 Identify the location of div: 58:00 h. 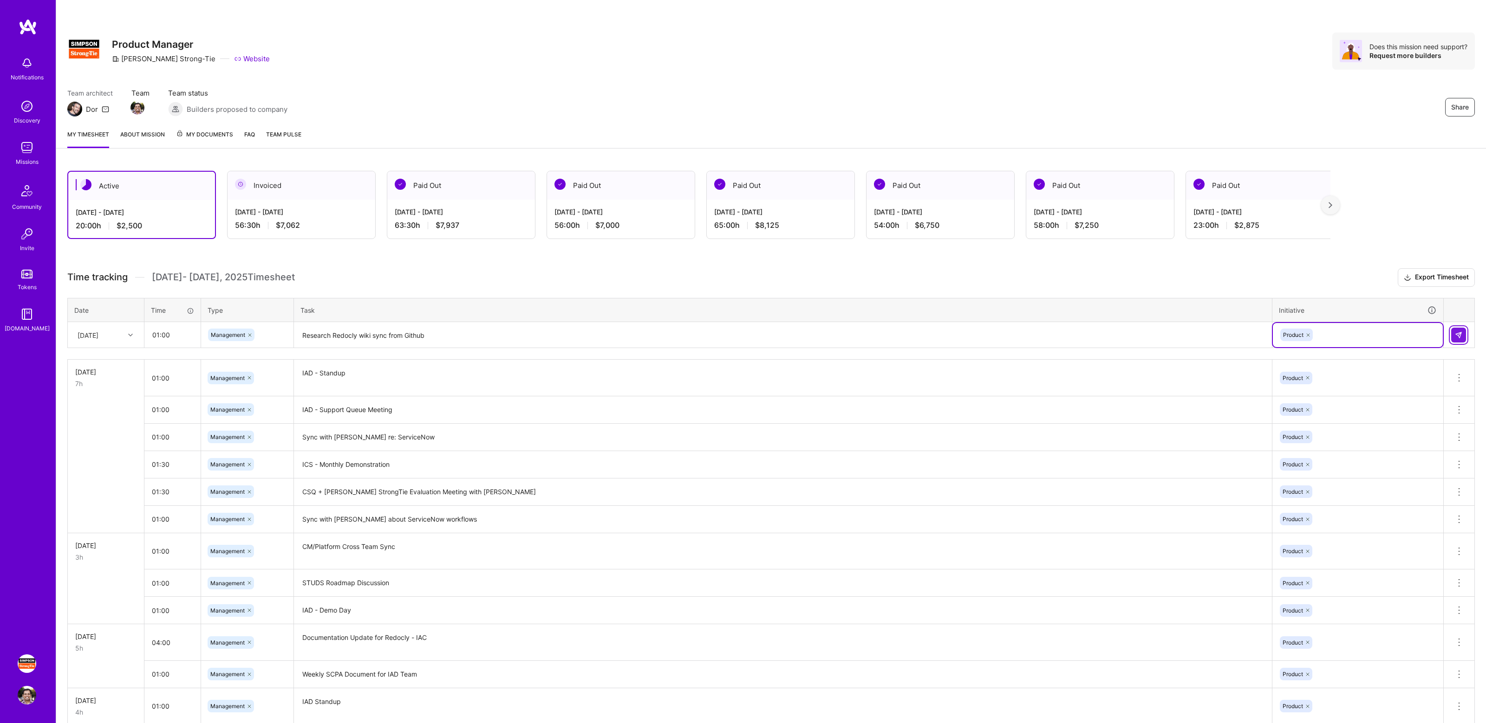
(1100, 225).